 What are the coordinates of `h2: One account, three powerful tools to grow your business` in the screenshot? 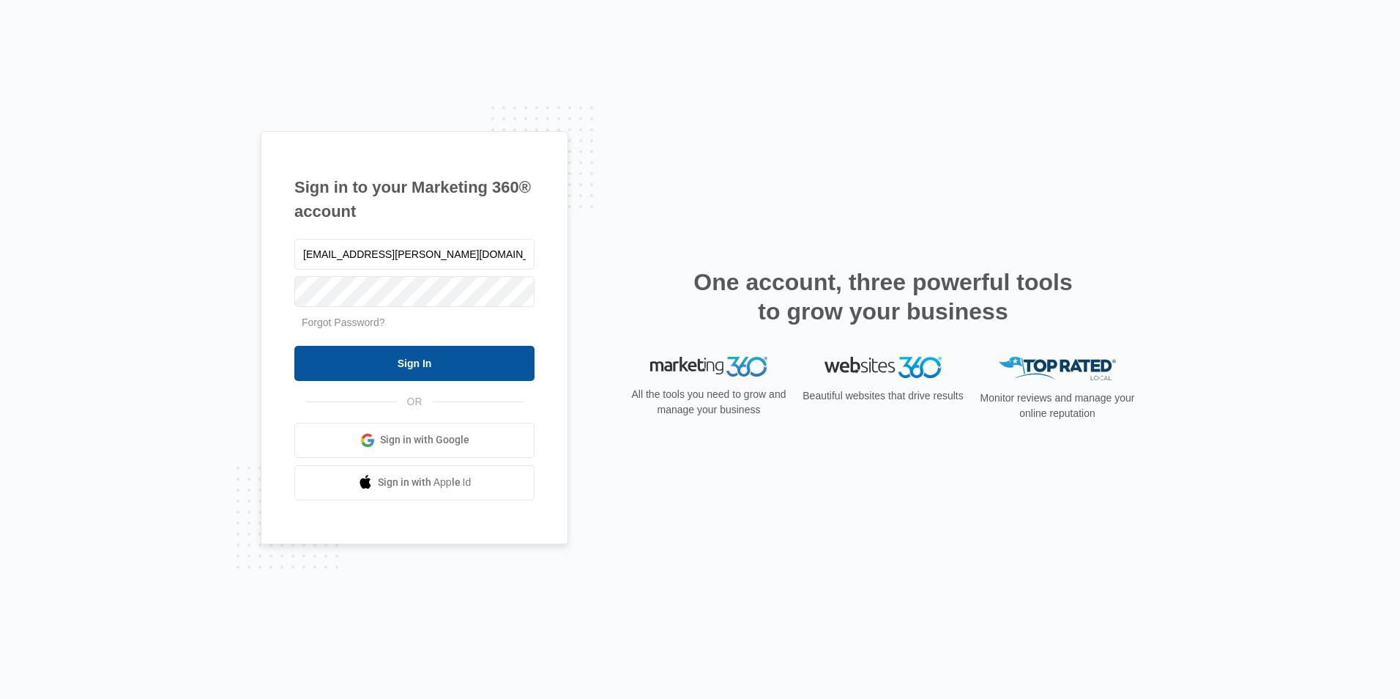 It's located at (883, 297).